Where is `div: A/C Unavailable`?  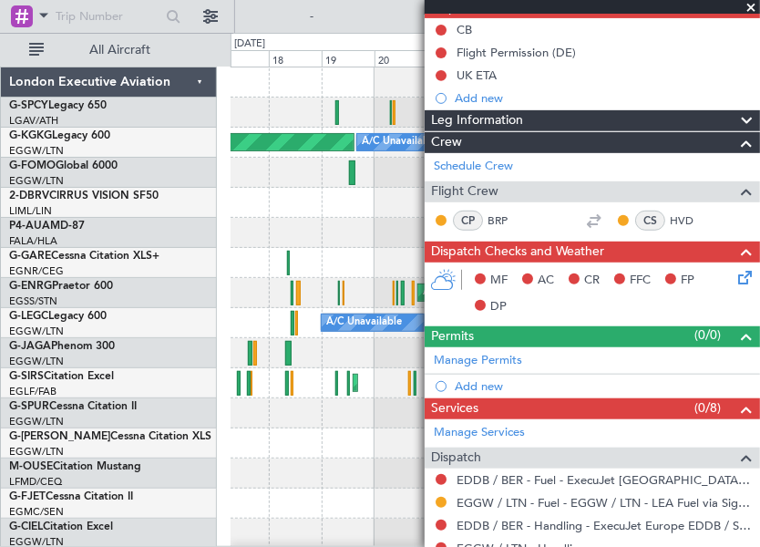 div: A/C Unavailable is located at coordinates (364, 323).